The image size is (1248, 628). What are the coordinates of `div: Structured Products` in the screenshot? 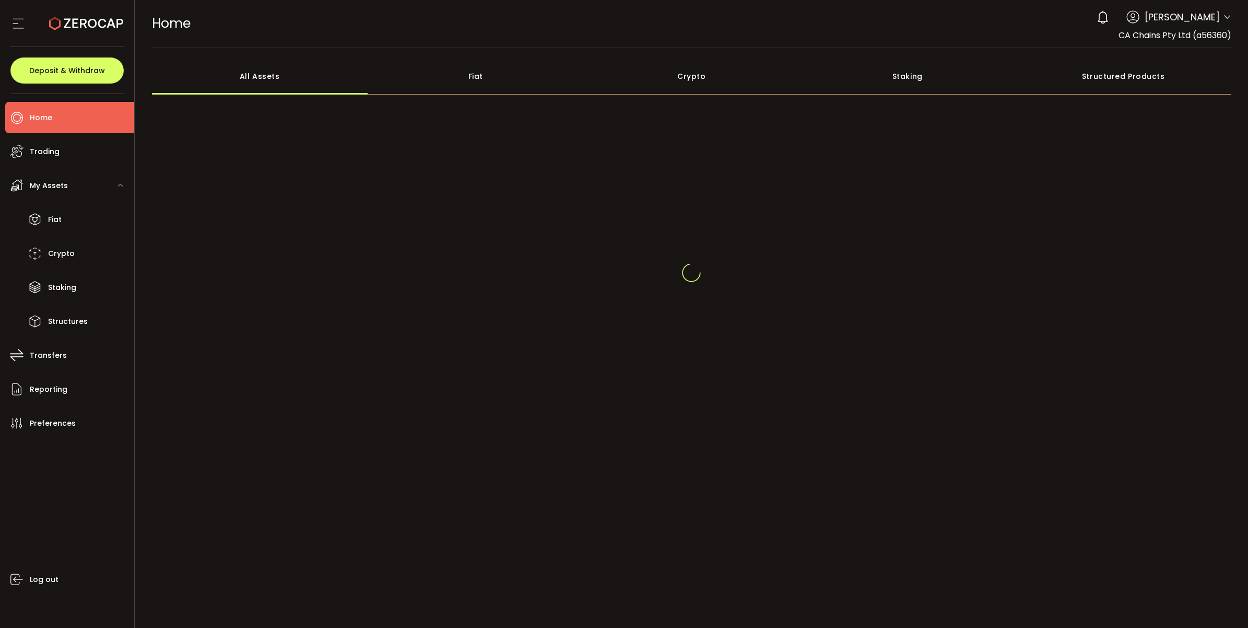 It's located at (1124, 76).